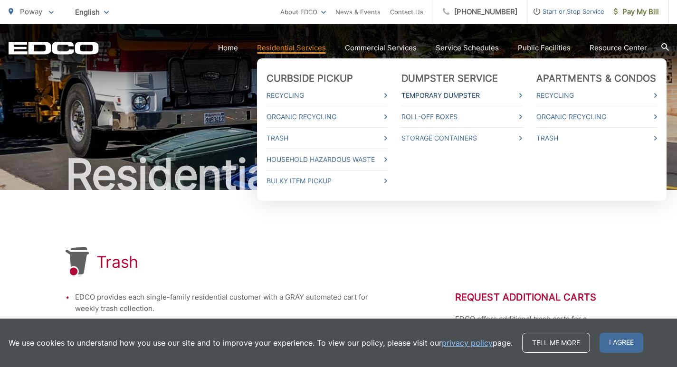  Describe the element at coordinates (339, 175) in the screenshot. I see `h2: Residential Services` at that location.